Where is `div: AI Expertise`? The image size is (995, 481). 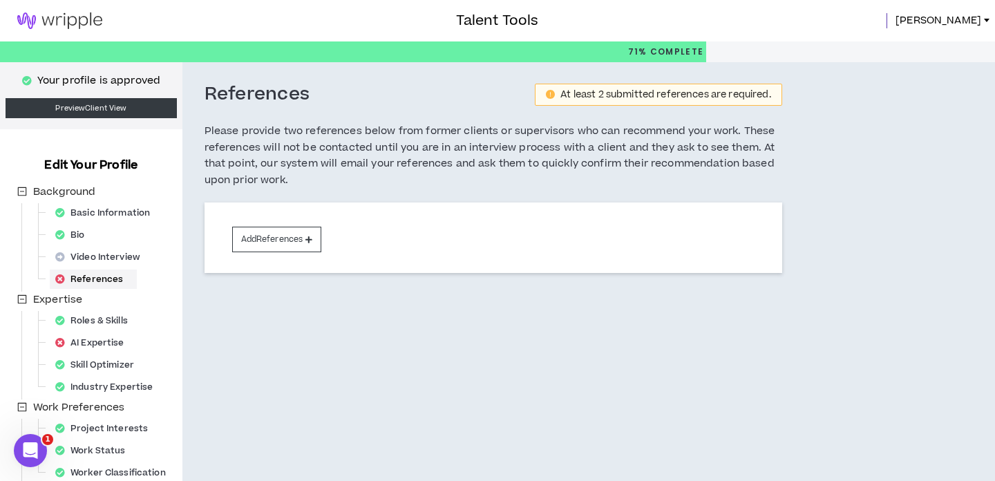 div: AI Expertise is located at coordinates (94, 343).